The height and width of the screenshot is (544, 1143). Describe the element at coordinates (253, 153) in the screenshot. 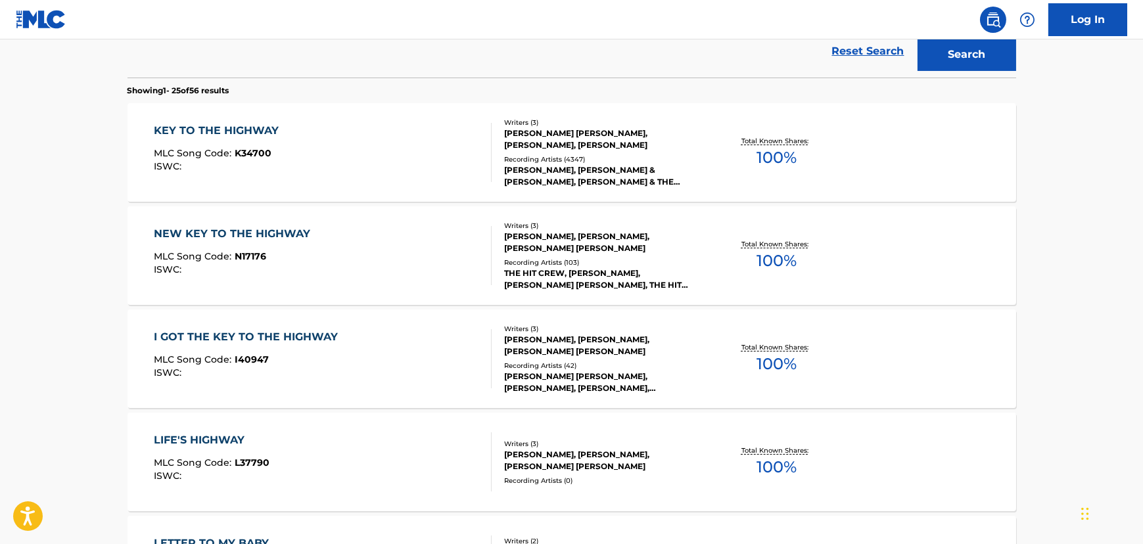

I see `span: K34700` at that location.